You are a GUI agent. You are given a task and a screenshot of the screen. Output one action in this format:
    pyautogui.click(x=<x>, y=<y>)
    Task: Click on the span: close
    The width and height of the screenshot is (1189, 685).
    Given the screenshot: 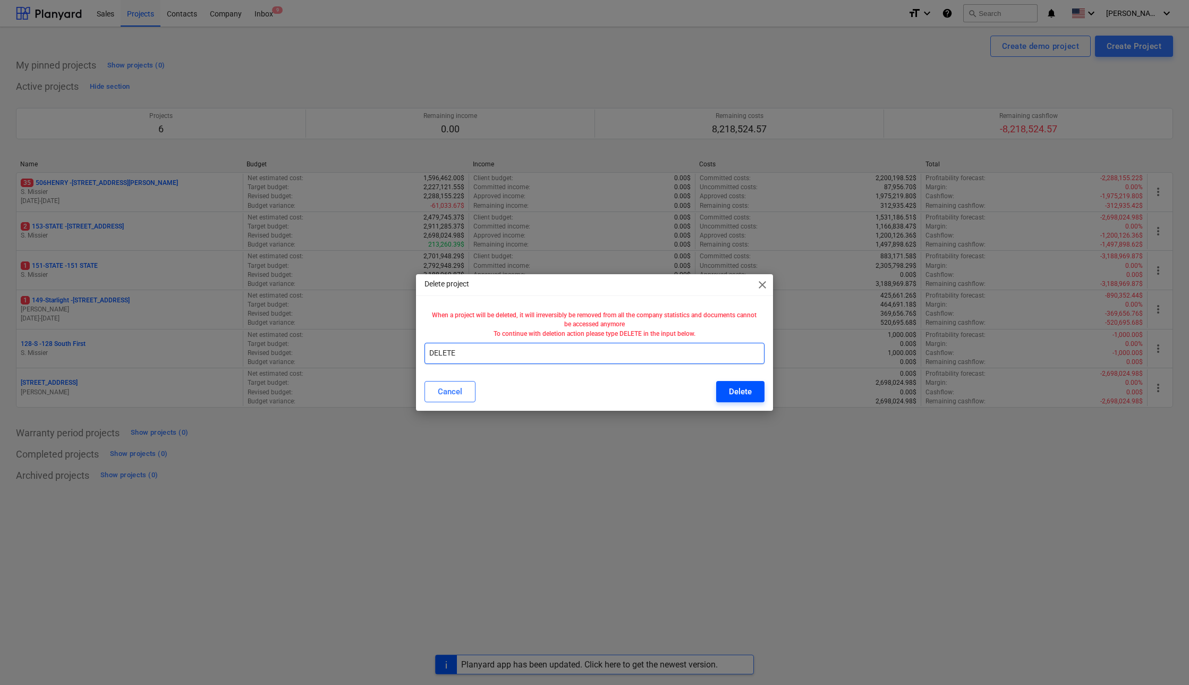 What is the action you would take?
    pyautogui.click(x=762, y=285)
    